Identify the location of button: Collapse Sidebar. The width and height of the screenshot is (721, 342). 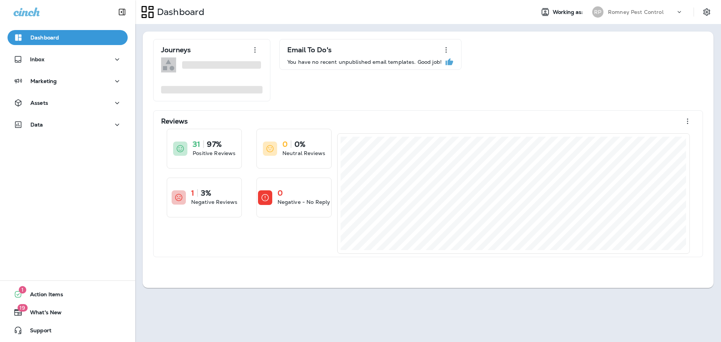
(122, 12).